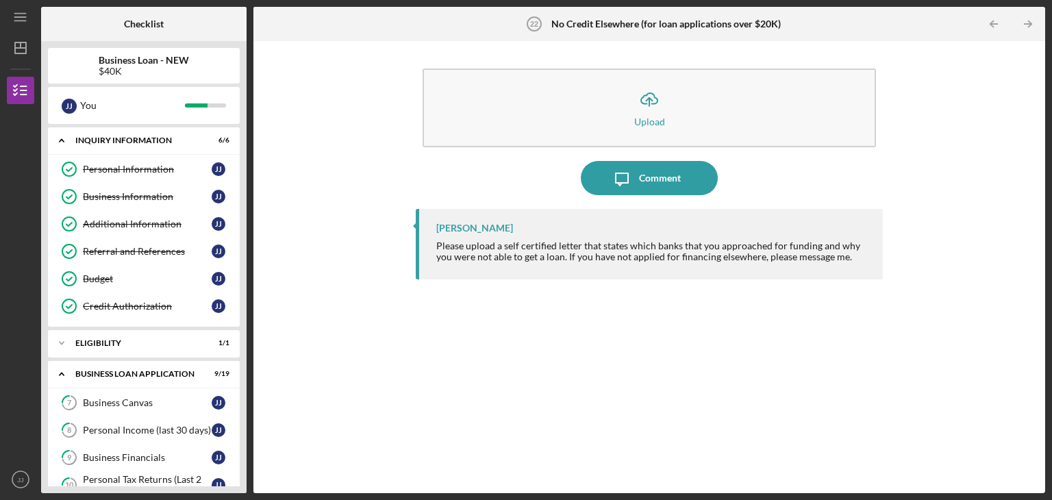  I want to click on div: Budget, so click(147, 279).